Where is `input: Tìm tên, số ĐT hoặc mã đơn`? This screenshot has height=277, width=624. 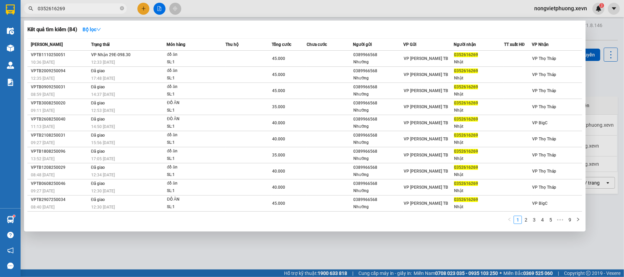 input: Tìm tên, số ĐT hoặc mã đơn is located at coordinates (78, 9).